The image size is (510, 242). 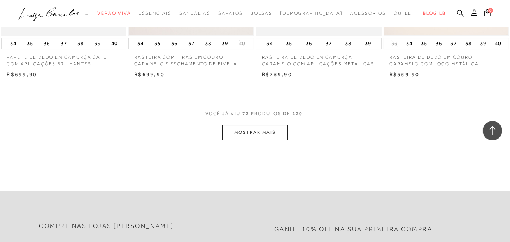 I want to click on span: Sapatos, so click(x=230, y=13).